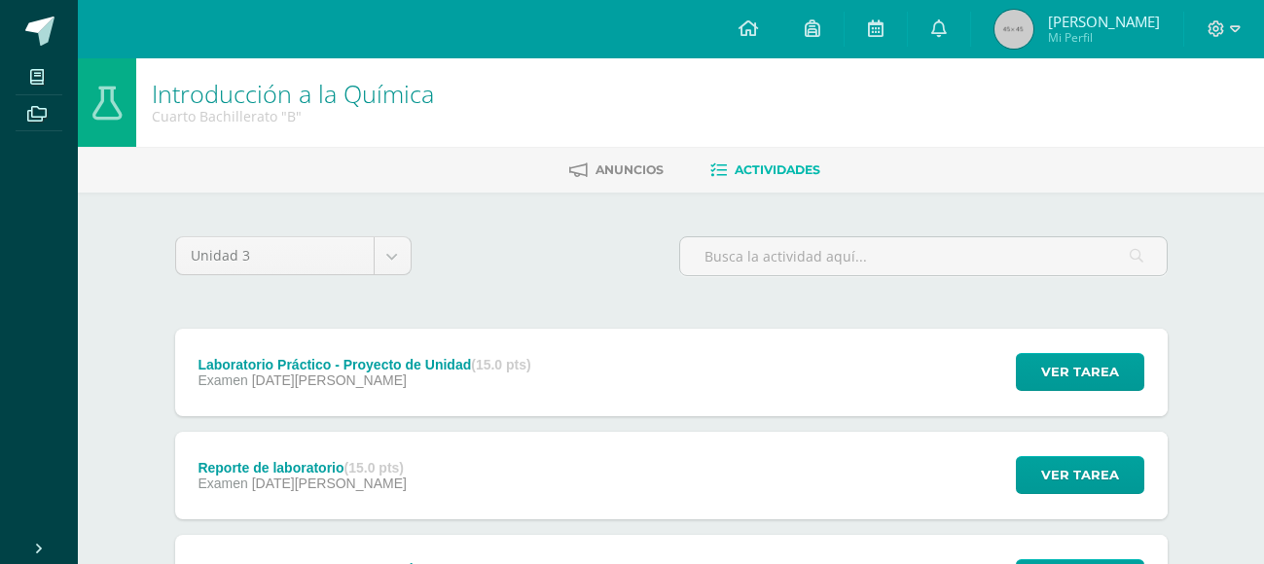 Image resolution: width=1264 pixels, height=564 pixels. What do you see at coordinates (293, 116) in the screenshot?
I see `div: Cuarto Bachillerato 'B'` at bounding box center [293, 116].